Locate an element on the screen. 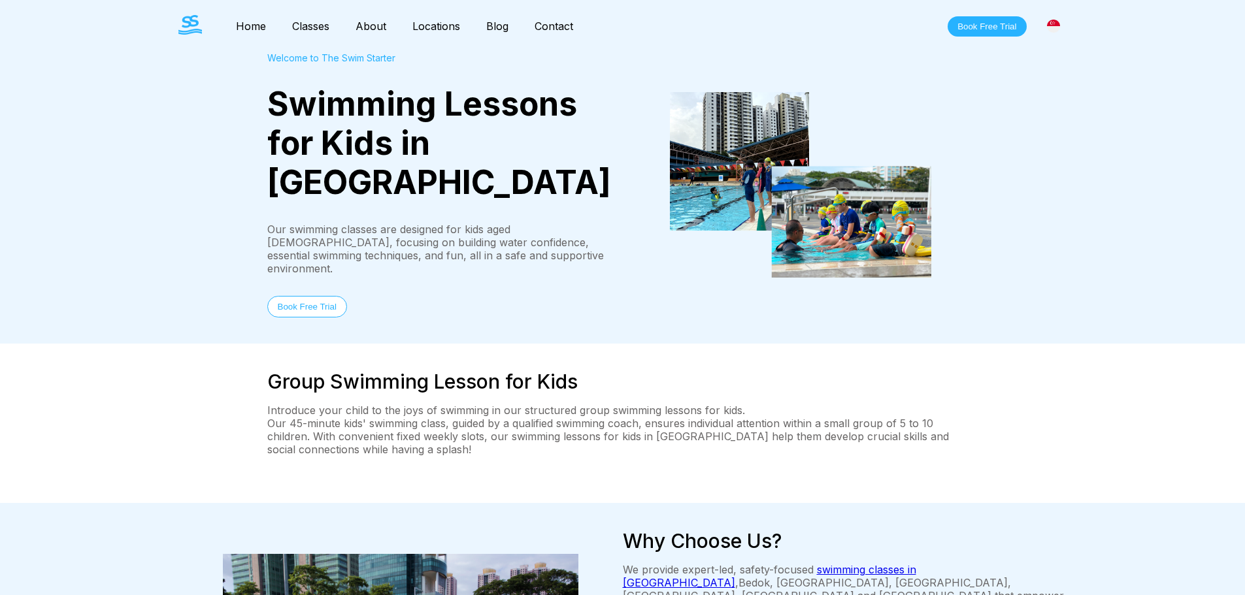 This screenshot has width=1245, height=595. a: Blog is located at coordinates (497, 26).